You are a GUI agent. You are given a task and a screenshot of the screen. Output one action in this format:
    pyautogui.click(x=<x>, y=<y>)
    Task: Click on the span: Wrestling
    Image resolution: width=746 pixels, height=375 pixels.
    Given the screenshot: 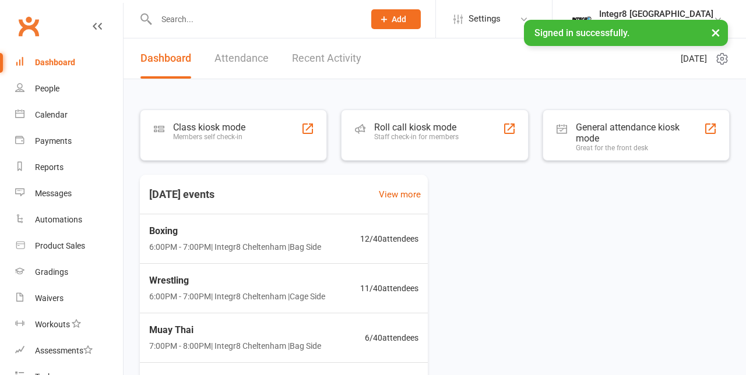 What is the action you would take?
    pyautogui.click(x=237, y=281)
    